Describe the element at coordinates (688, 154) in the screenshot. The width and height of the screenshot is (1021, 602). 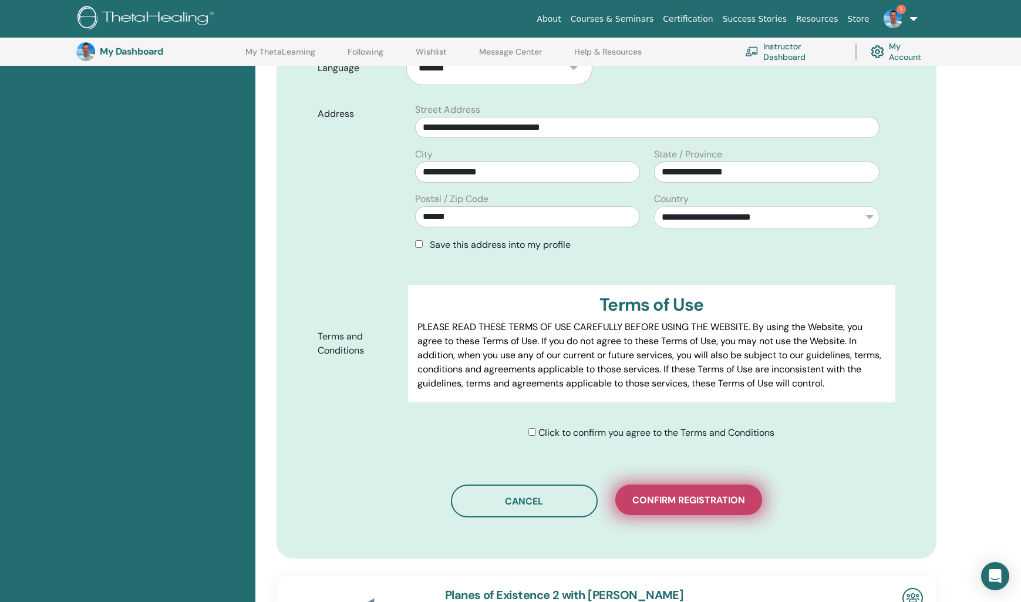
I see `label: State / Province` at that location.